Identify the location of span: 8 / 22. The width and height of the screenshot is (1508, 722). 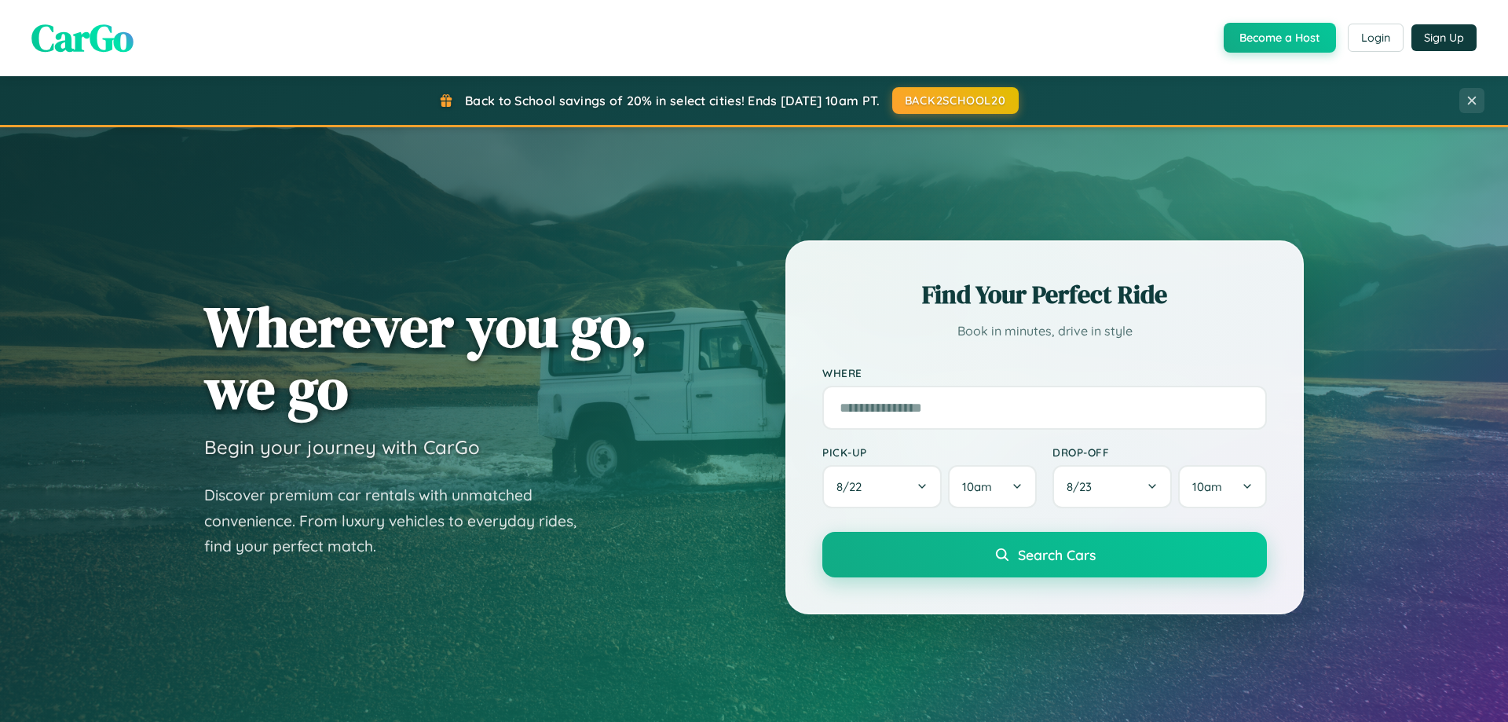
(853, 486).